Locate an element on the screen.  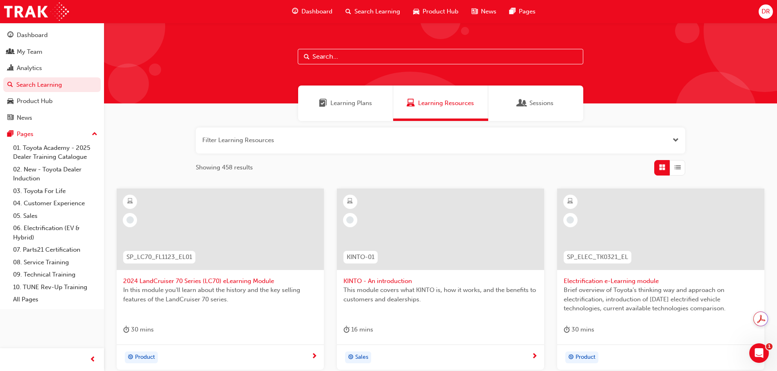
img: Trak is located at coordinates (36, 11).